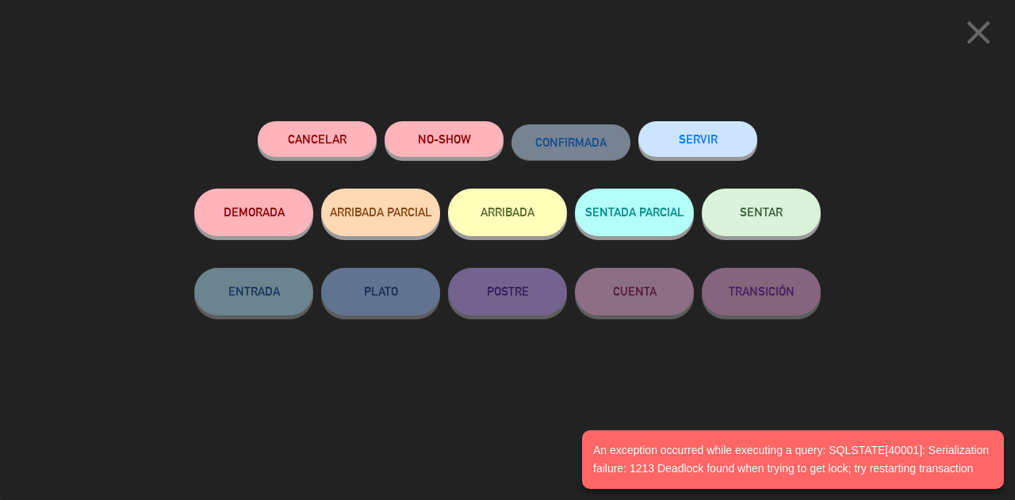  Describe the element at coordinates (254, 213) in the screenshot. I see `button: DEMORADA` at that location.